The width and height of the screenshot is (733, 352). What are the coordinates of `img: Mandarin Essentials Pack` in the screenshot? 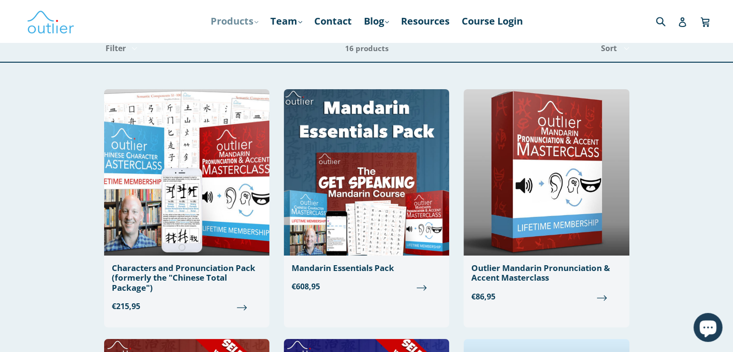 It's located at (366, 172).